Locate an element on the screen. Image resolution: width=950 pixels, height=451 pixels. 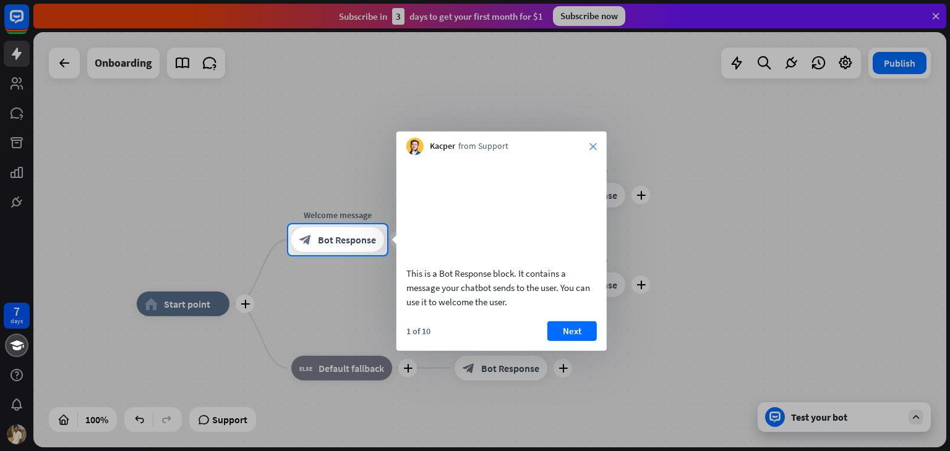
div: This is a Bot Response block. It contains a message your chatbot sends to the user. You can use i... is located at coordinates (501, 287).